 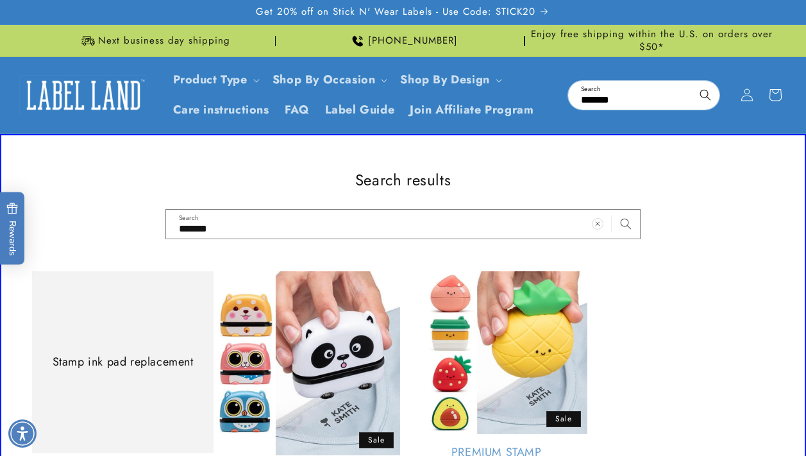 What do you see at coordinates (83, 95) in the screenshot?
I see `a: Label Land` at bounding box center [83, 95].